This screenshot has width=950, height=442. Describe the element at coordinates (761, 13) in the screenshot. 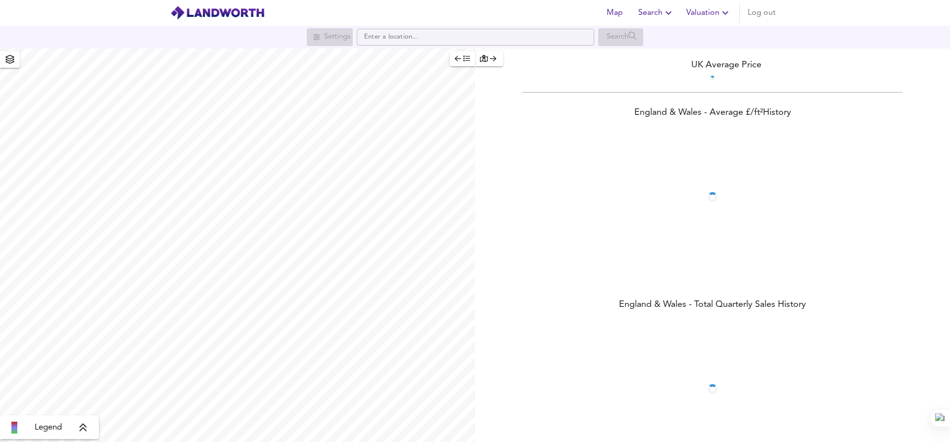

I see `span: Log out` at that location.